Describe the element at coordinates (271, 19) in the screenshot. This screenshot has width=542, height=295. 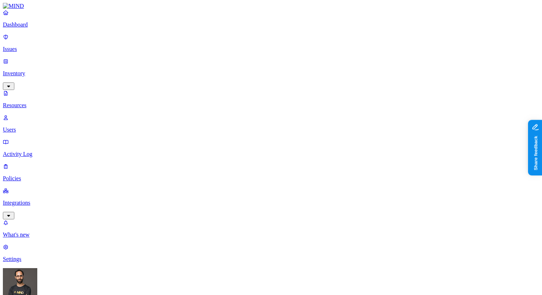
I see `a: Dashboard` at that location.